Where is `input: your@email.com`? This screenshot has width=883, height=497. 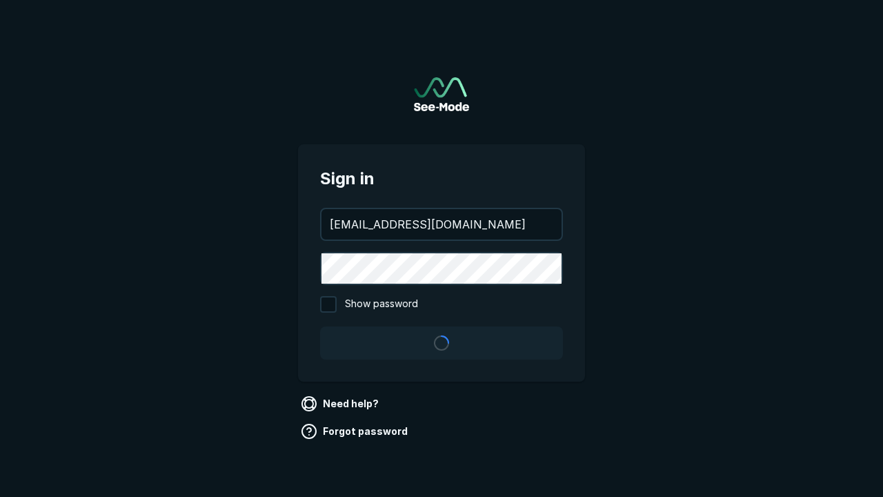
input: your@email.com is located at coordinates (442, 224).